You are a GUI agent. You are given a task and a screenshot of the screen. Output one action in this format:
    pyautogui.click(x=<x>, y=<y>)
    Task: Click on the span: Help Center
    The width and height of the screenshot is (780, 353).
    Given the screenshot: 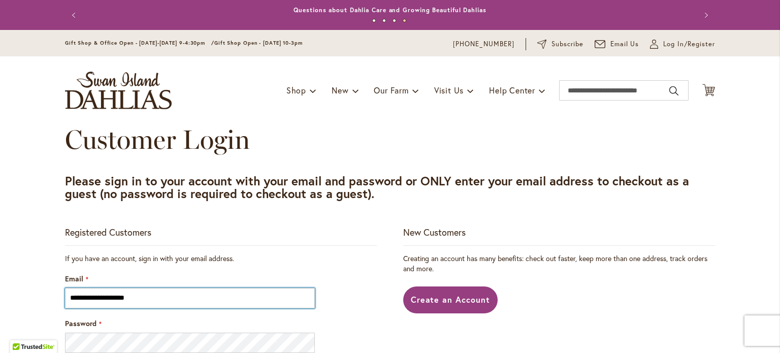 What is the action you would take?
    pyautogui.click(x=512, y=90)
    